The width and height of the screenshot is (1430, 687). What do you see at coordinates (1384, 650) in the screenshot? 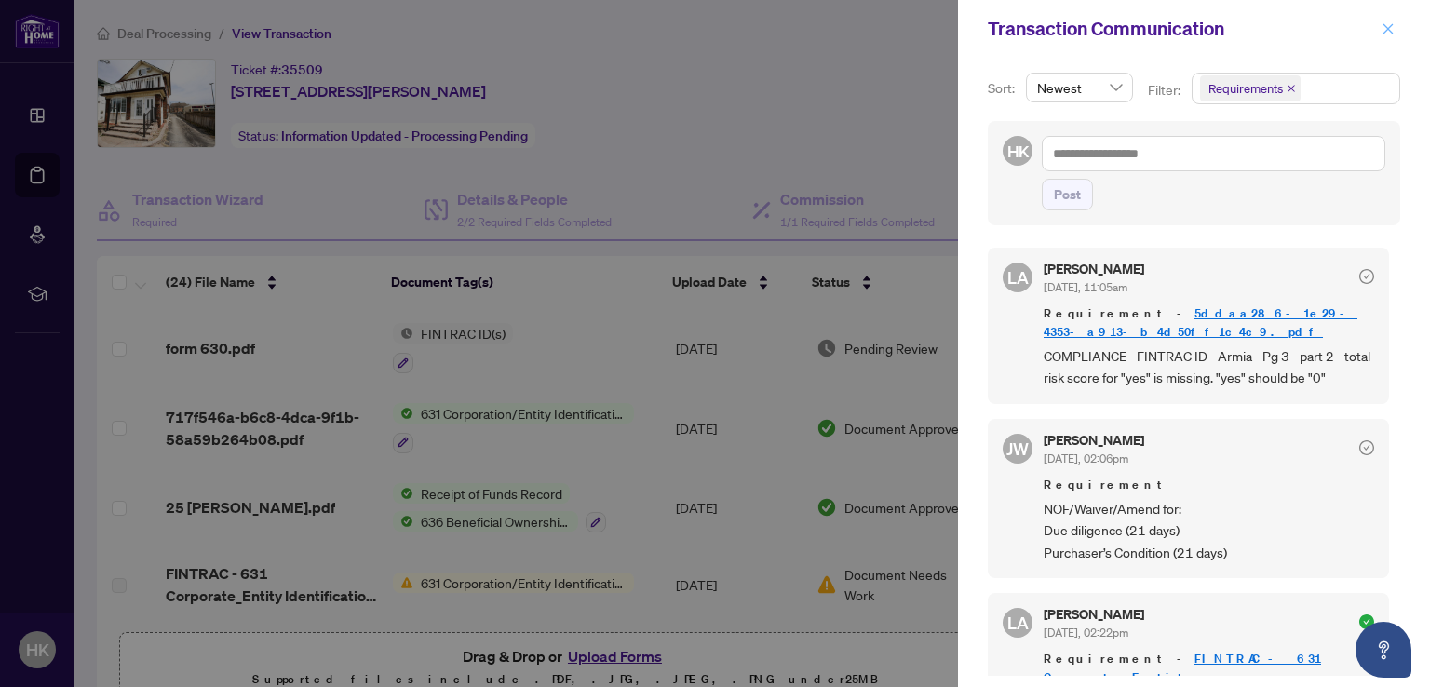
I see `button: Open asap` at bounding box center [1384, 650].